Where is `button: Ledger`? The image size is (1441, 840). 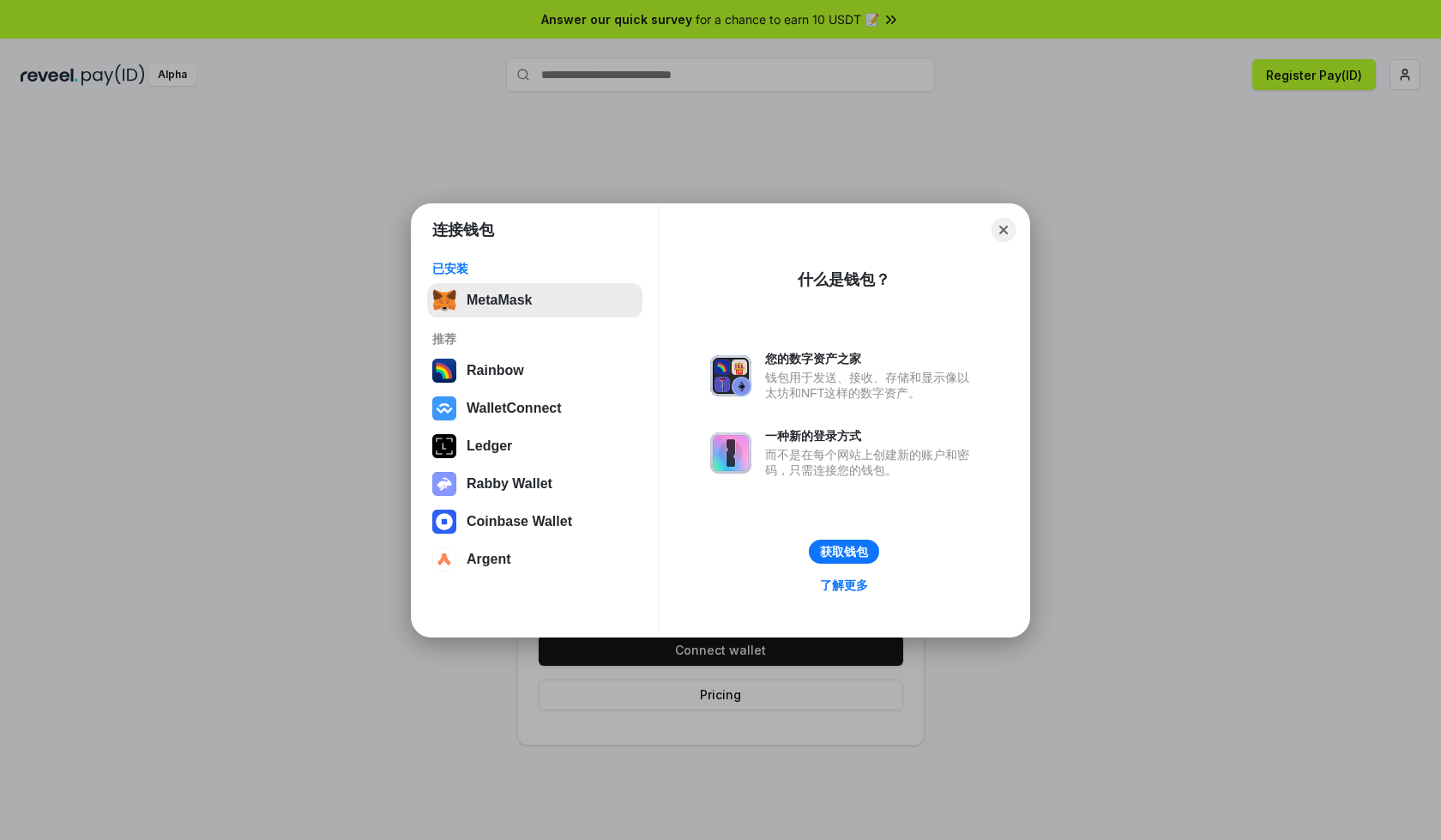 button: Ledger is located at coordinates (534, 446).